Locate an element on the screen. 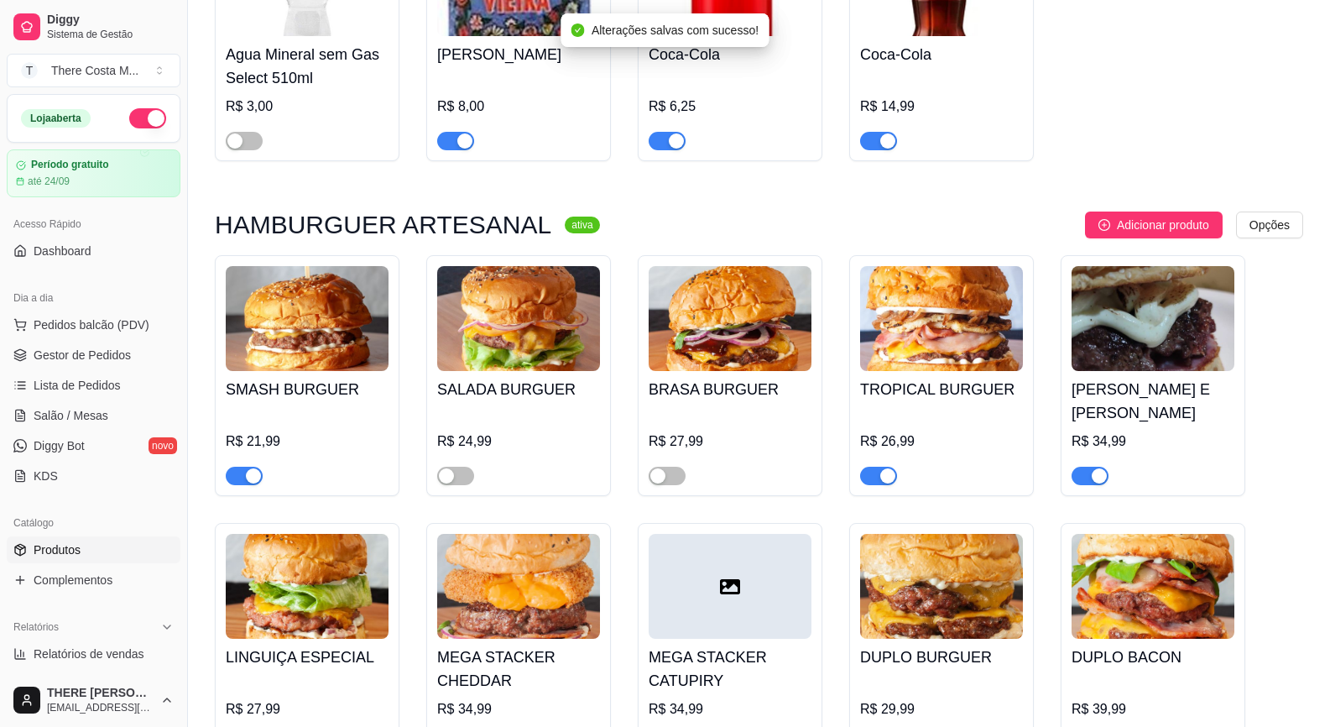  span: Dashboard is located at coordinates (62, 251).